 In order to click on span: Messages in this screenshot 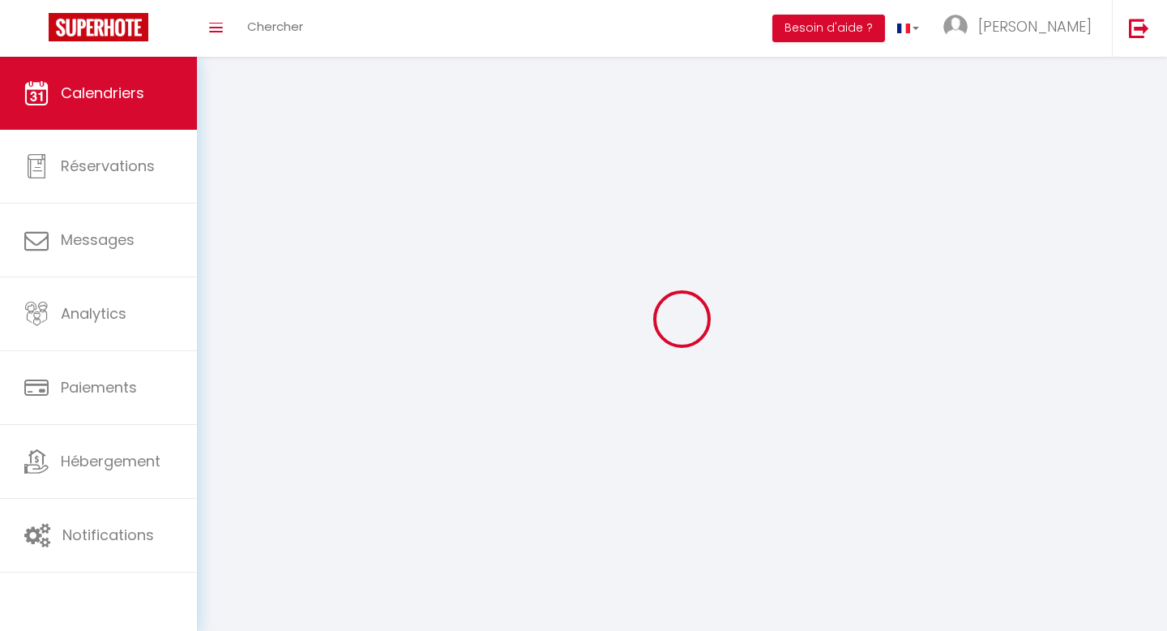, I will do `click(97, 239)`.